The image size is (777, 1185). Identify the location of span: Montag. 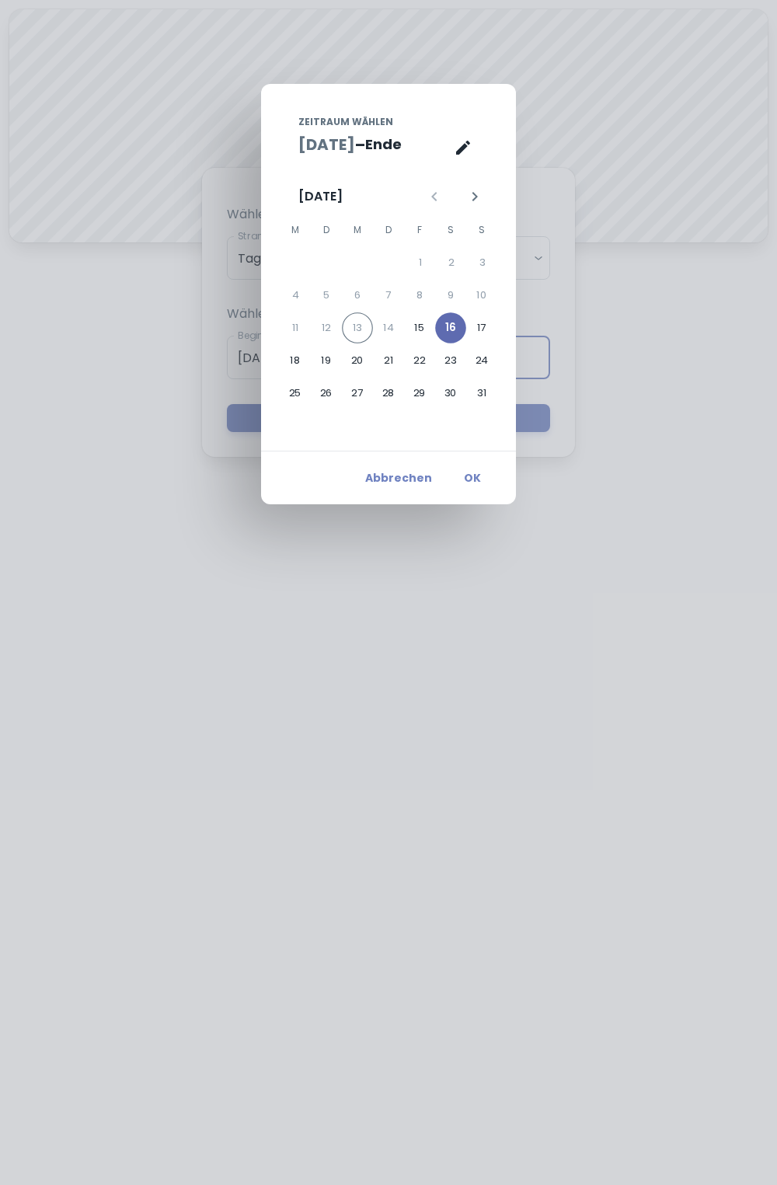
(295, 230).